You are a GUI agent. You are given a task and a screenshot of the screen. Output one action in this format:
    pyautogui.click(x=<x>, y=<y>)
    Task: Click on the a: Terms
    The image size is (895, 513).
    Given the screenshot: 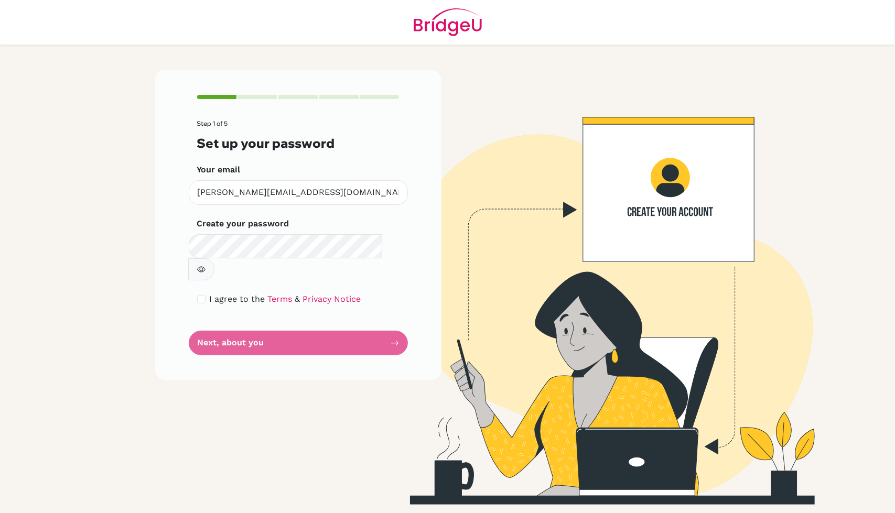 What is the action you would take?
    pyautogui.click(x=280, y=299)
    